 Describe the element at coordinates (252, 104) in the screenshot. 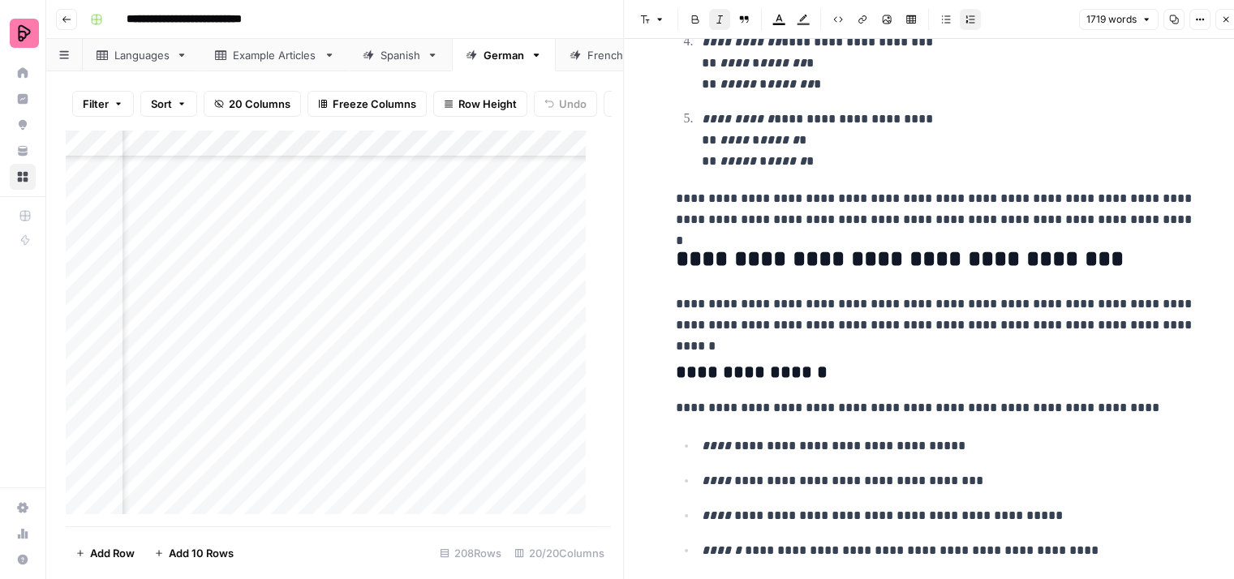

I see `button: 20 Columns` at that location.